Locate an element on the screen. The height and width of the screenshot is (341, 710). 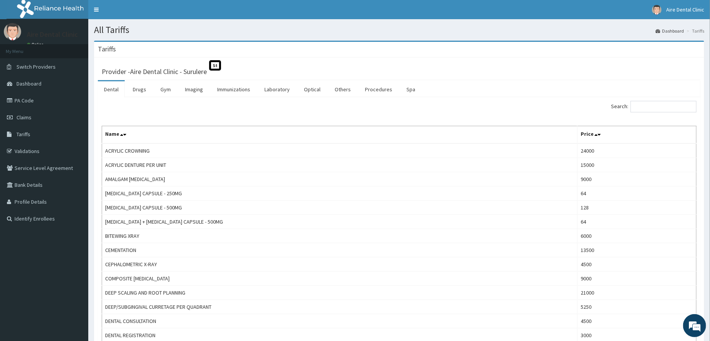
td: DEEP/SUBGINGIVAL CURRETAGE PER QUADRANT is located at coordinates (339, 307).